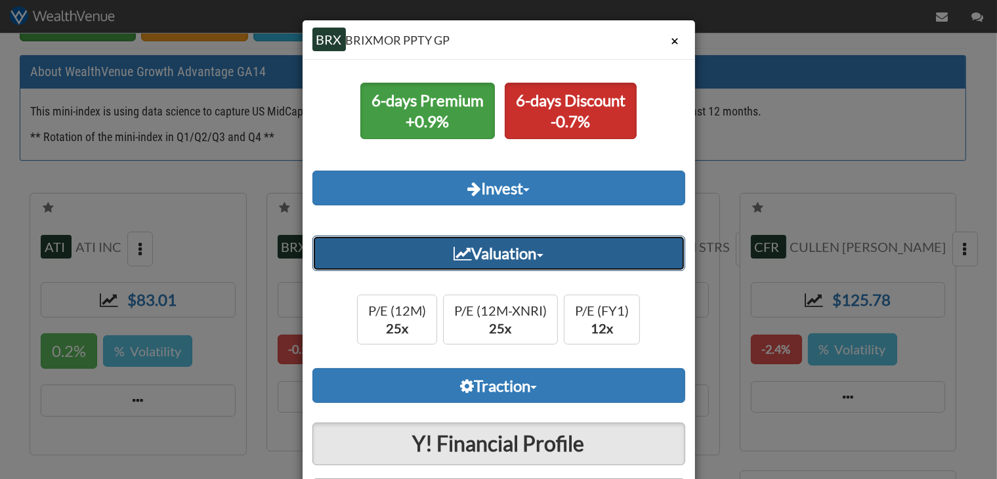 The height and width of the screenshot is (479, 997). Describe the element at coordinates (570, 111) in the screenshot. I see `span: 6-days Discount -0.7%` at that location.